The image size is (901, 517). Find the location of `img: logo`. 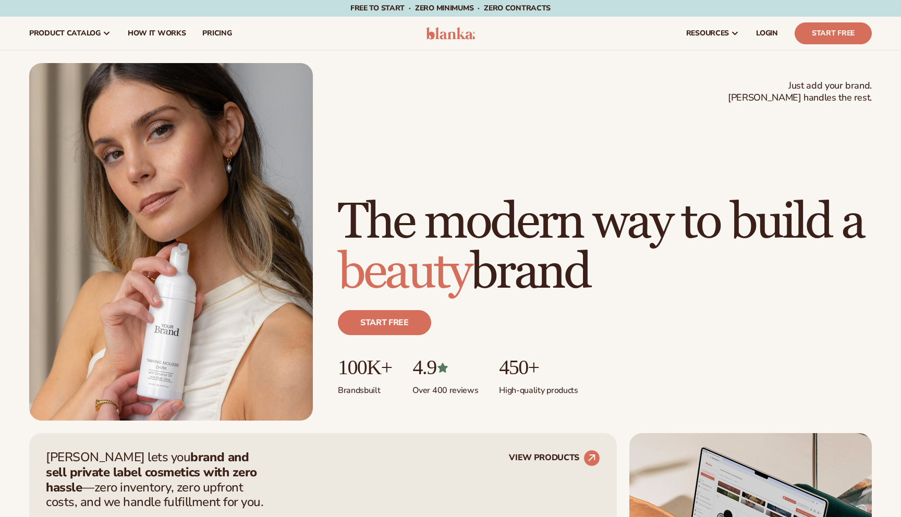

img: logo is located at coordinates (450, 33).